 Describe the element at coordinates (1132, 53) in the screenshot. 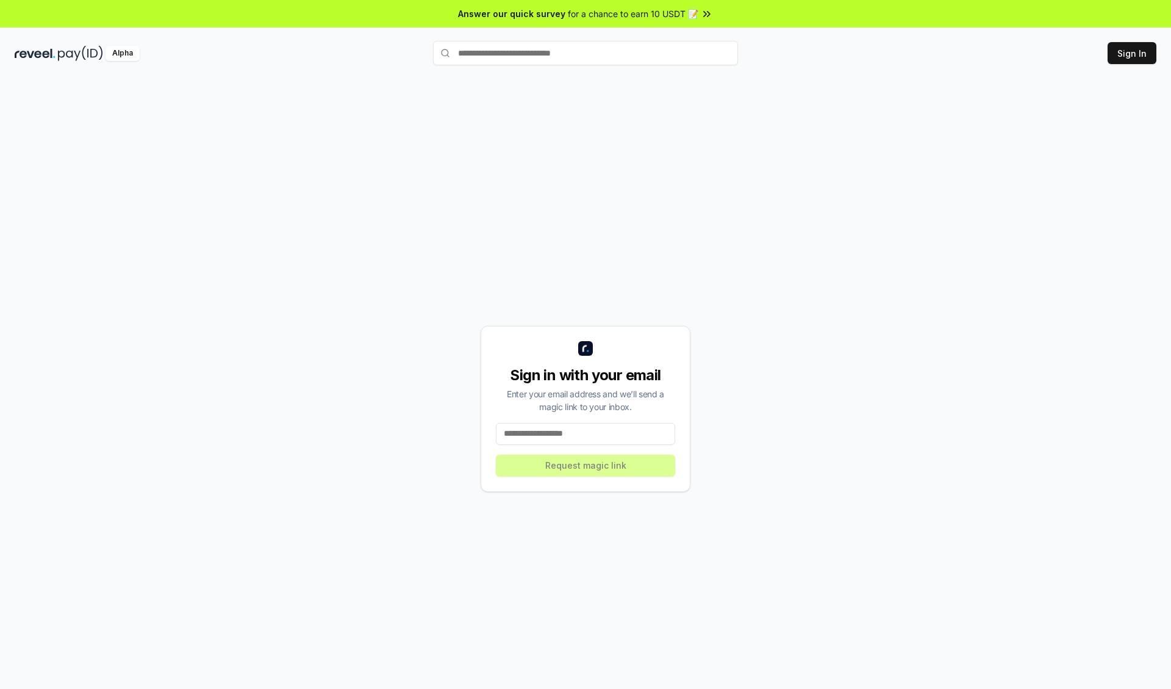

I see `button: Sign In` at that location.